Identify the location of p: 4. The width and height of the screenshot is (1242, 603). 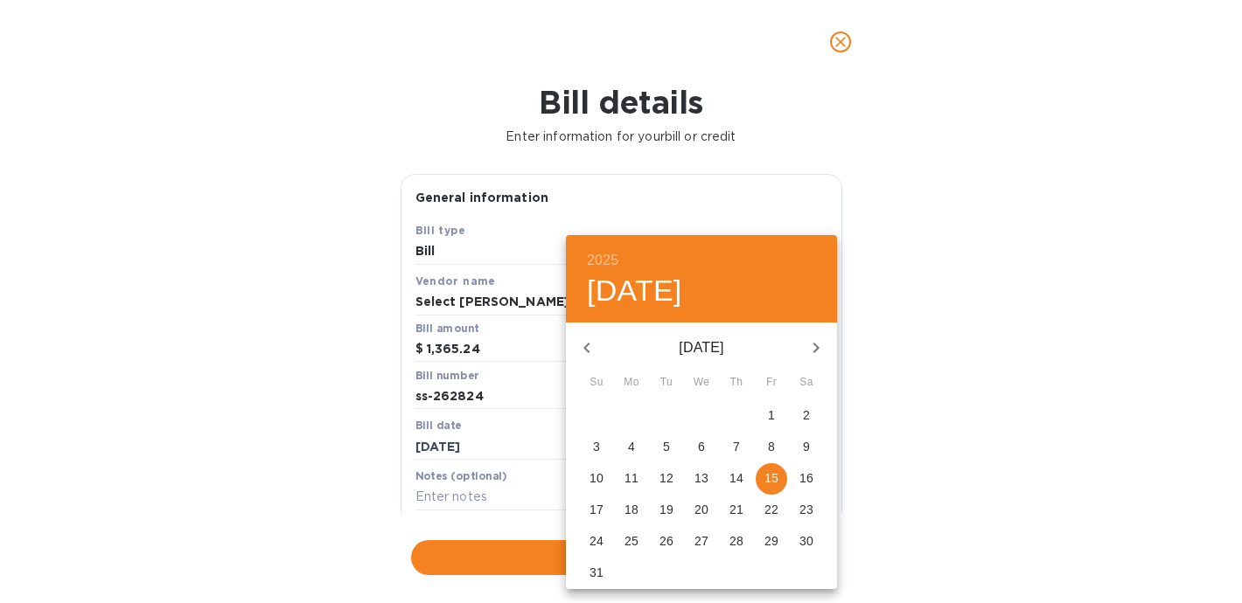
(631, 447).